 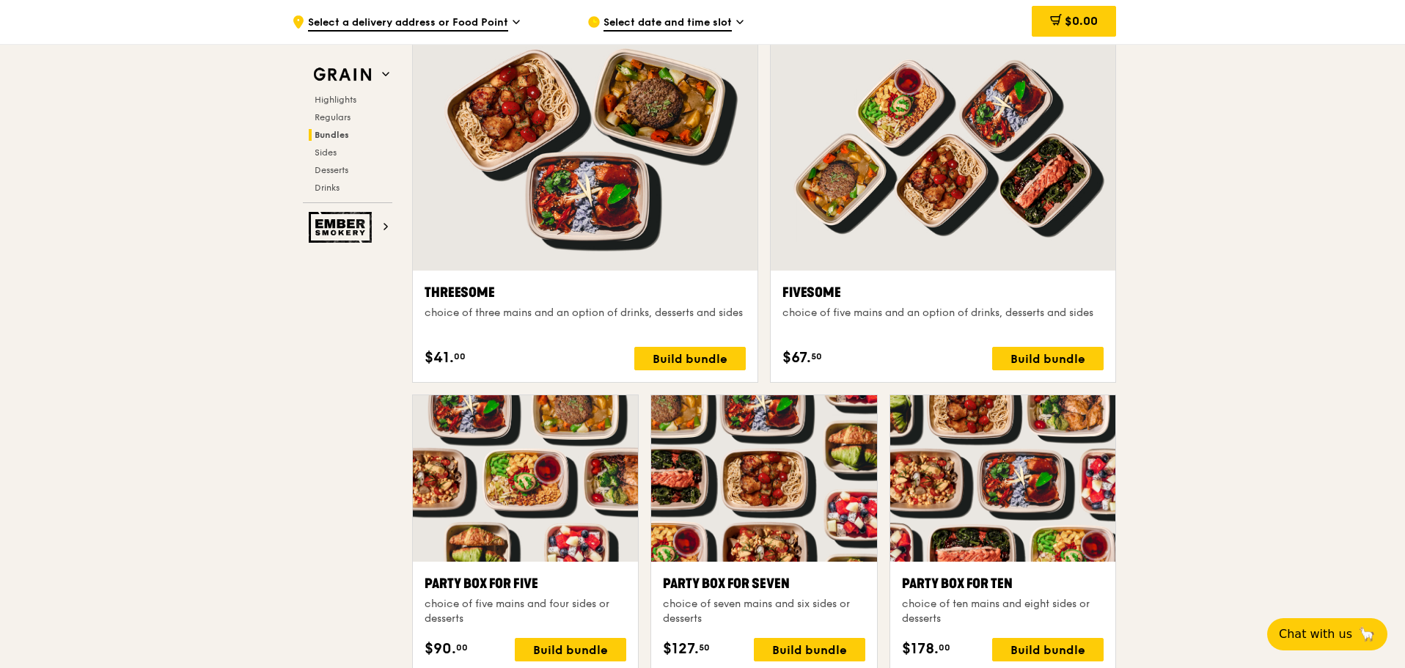 What do you see at coordinates (680, 649) in the screenshot?
I see `span: $127.` at bounding box center [680, 649].